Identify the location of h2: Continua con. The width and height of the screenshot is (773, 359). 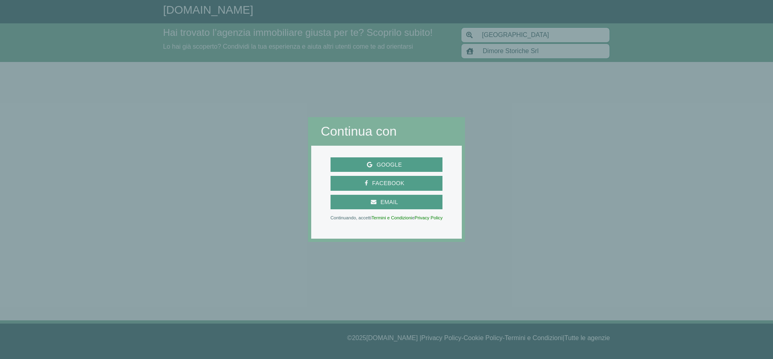
(387, 131).